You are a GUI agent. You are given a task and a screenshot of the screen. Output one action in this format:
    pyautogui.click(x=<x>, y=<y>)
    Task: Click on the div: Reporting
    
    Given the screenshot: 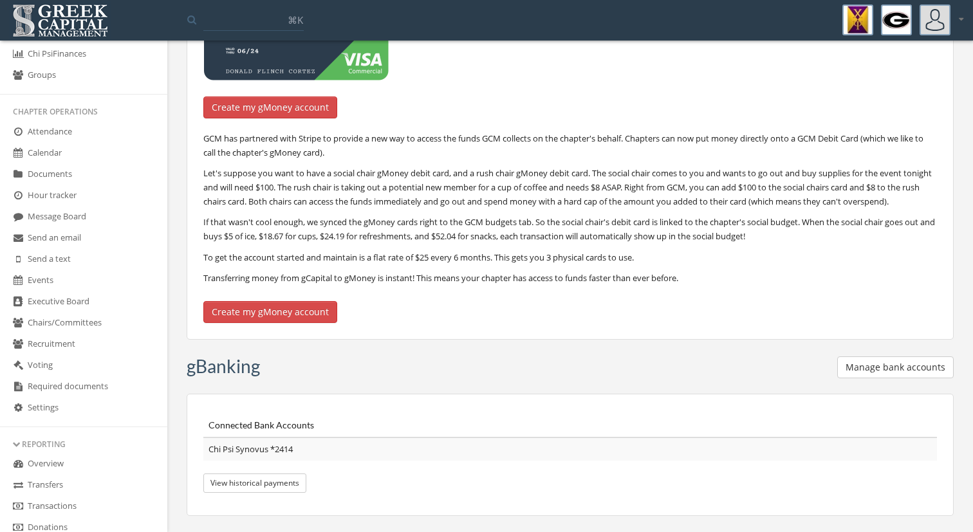 What is the action you would take?
    pyautogui.click(x=84, y=444)
    